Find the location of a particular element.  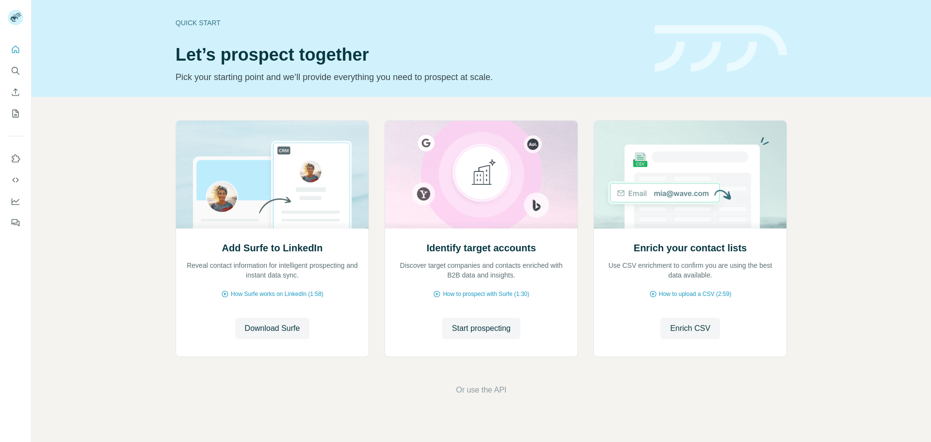

span: Download Surfe is located at coordinates (272, 328).